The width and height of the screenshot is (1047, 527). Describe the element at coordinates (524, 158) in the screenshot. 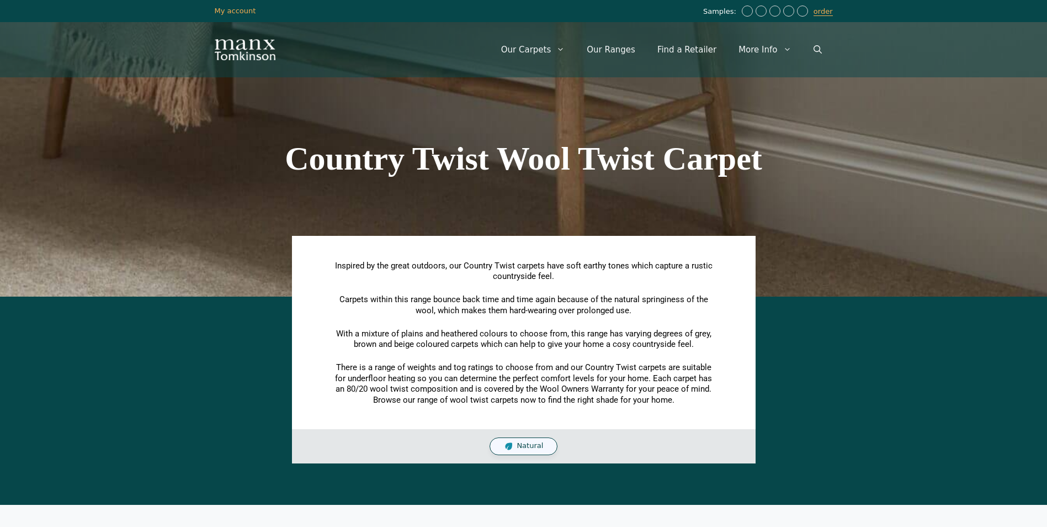

I see `h1: Country Twist Wool Twist Carpet` at that location.